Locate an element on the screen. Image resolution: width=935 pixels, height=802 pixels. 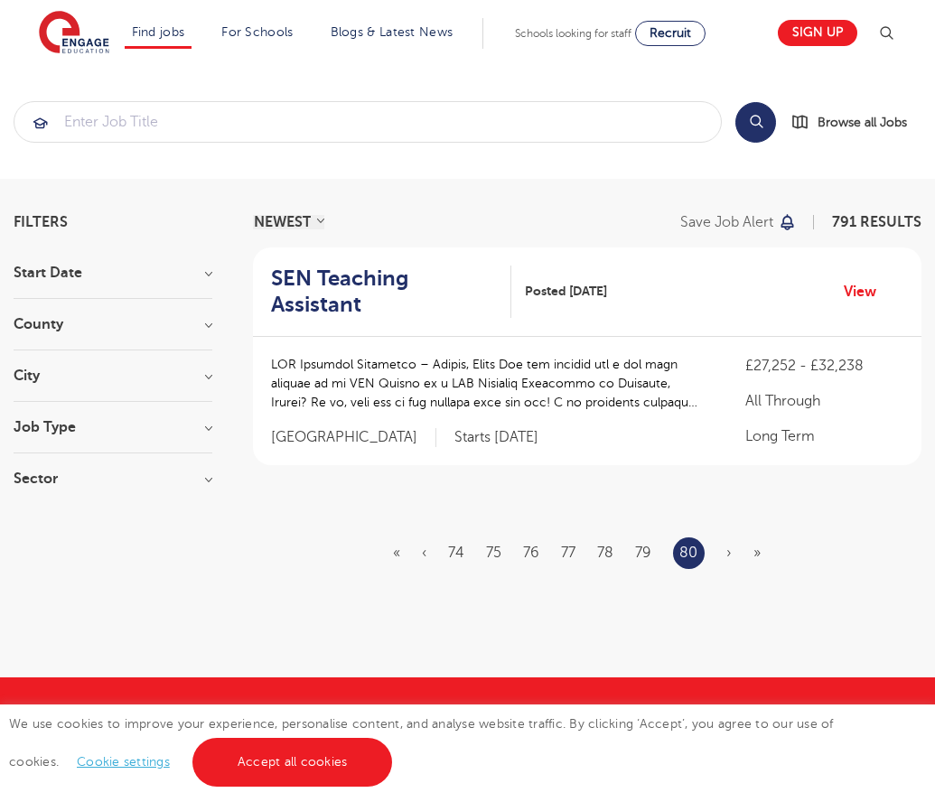
span: 791 RESULTS is located at coordinates (876, 222).